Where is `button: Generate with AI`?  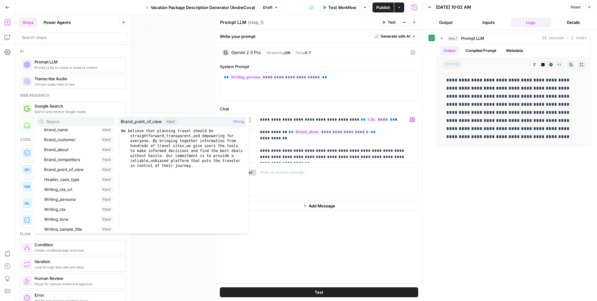
button: Generate with AI is located at coordinates (395, 36).